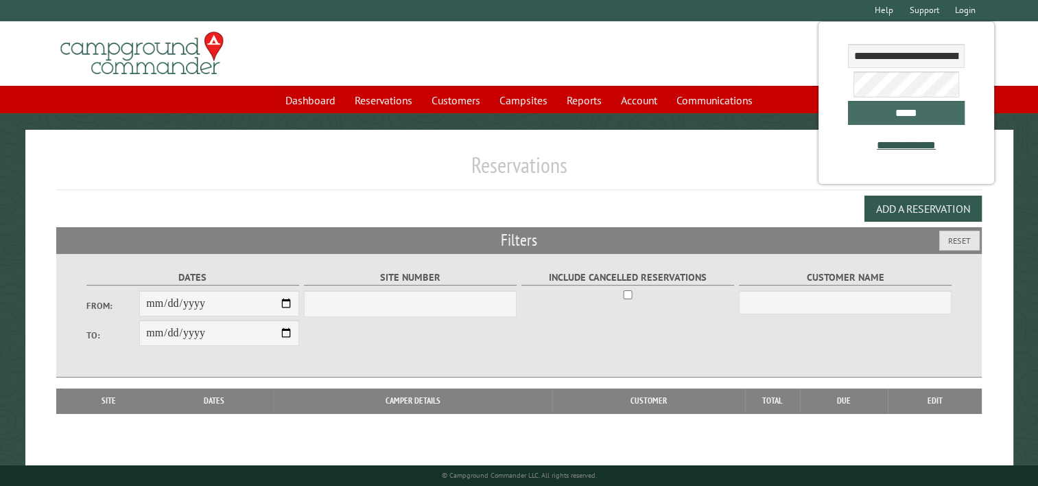 The image size is (1038, 486). Describe the element at coordinates (845, 277) in the screenshot. I see `label: Customer Name` at that location.